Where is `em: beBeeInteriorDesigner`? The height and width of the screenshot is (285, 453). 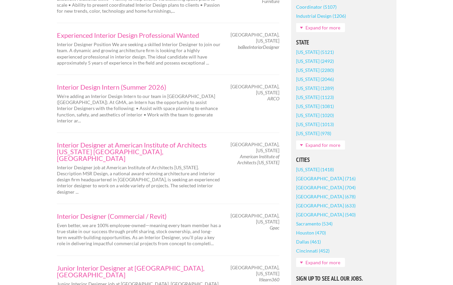
em: beBeeInteriorDesigner is located at coordinates (259, 47).